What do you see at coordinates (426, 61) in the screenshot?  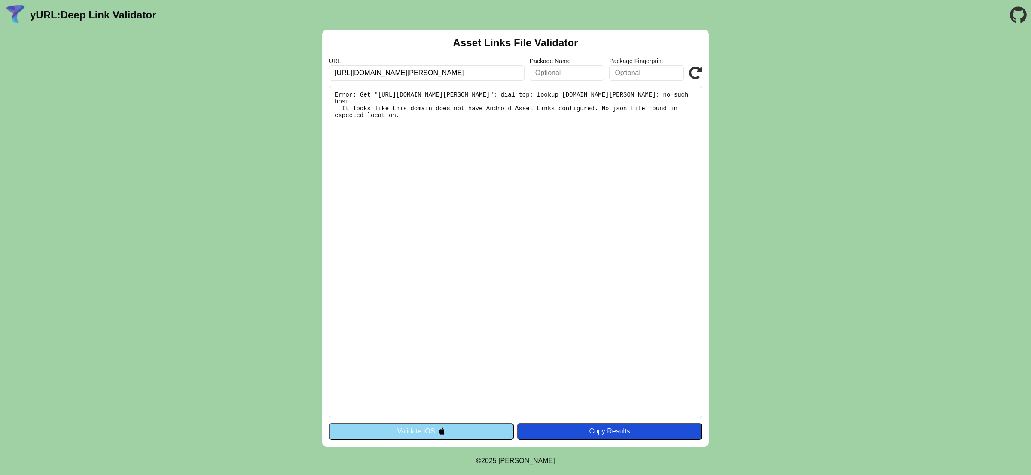 I see `label: URL` at bounding box center [426, 61].